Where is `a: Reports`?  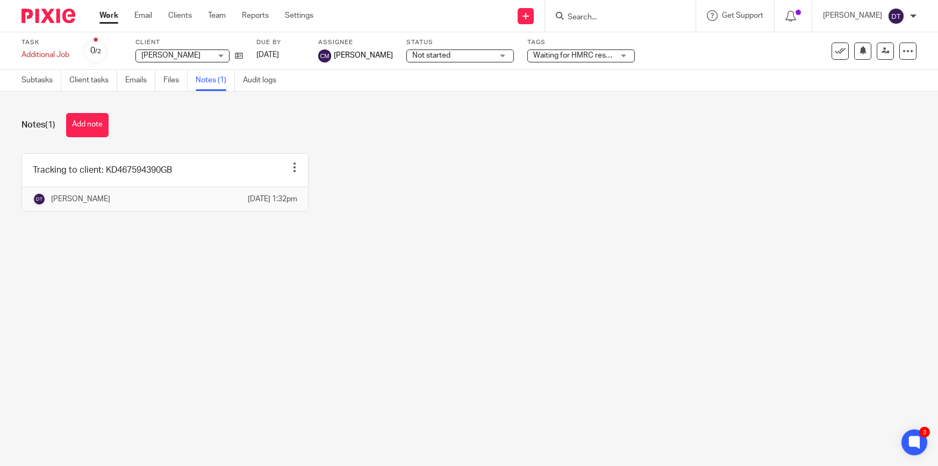 a: Reports is located at coordinates (255, 16).